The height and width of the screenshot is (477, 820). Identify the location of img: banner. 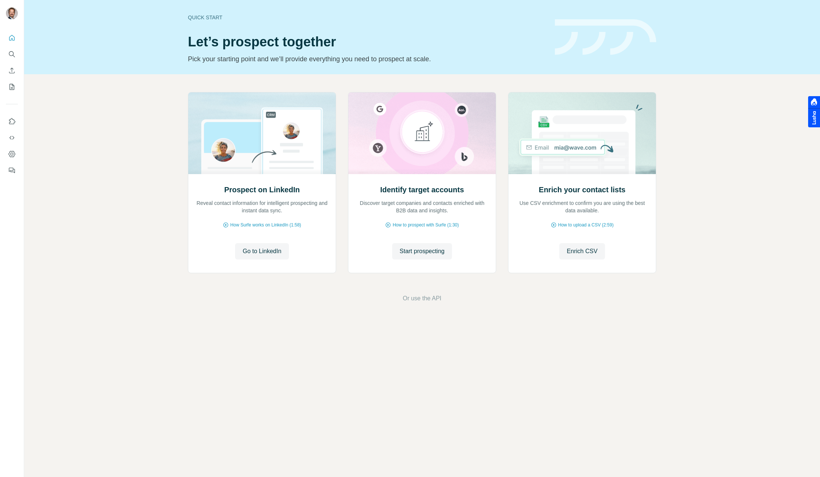
(605, 37).